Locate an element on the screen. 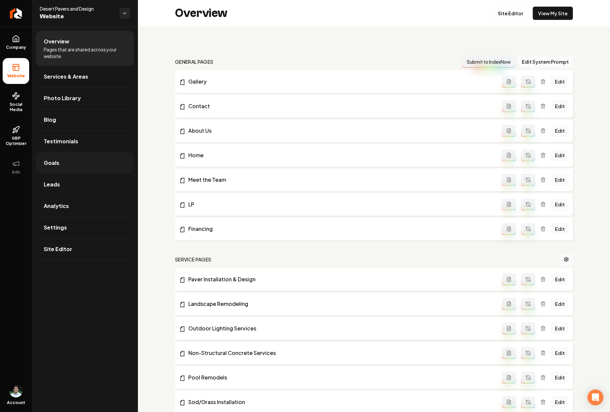  a: Social Media is located at coordinates (16, 102).